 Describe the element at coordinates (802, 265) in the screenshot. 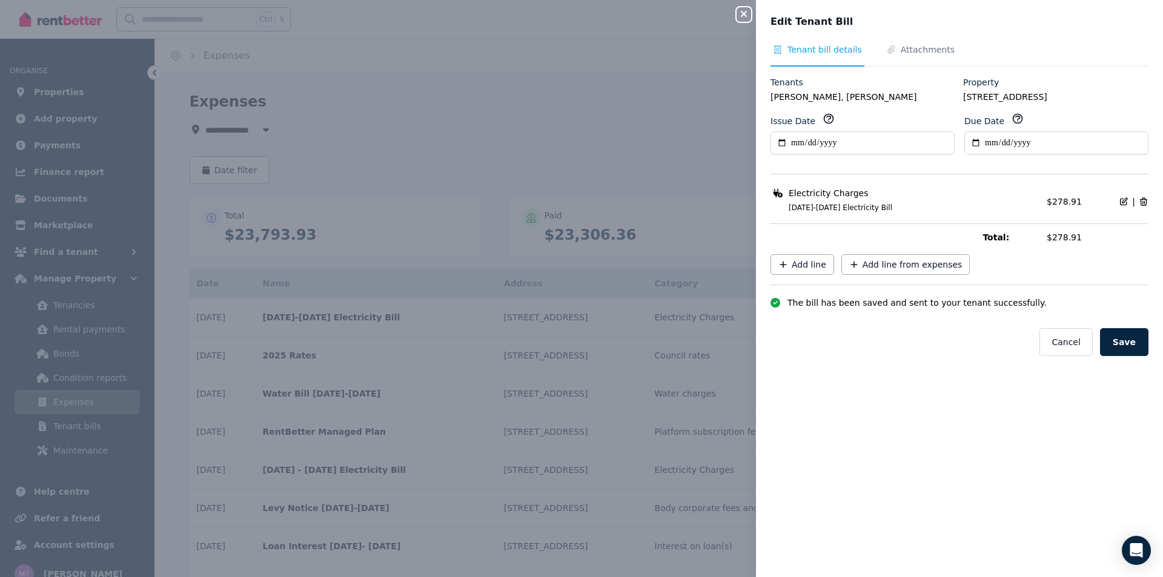

I see `button: Add line` at that location.